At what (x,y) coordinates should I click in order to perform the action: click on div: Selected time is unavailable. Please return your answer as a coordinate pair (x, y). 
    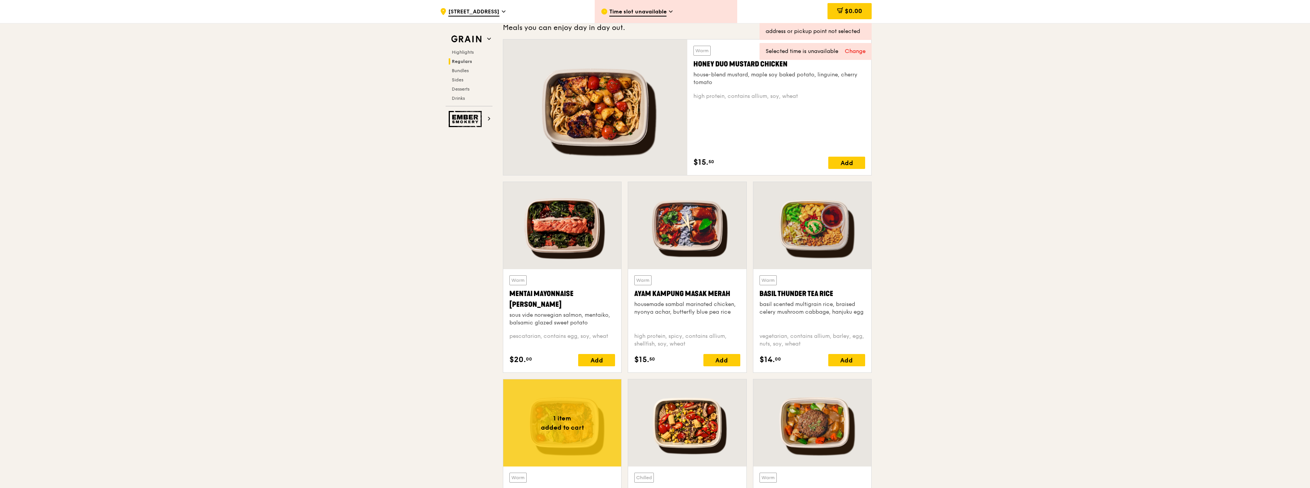
    Looking at the image, I should click on (815, 51).